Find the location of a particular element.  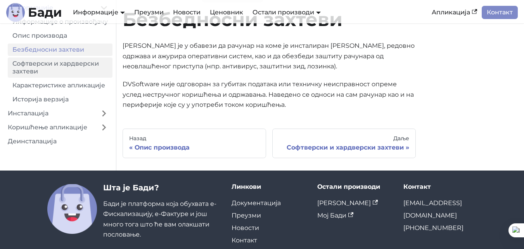

a: Историја верзија is located at coordinates (60, 99).